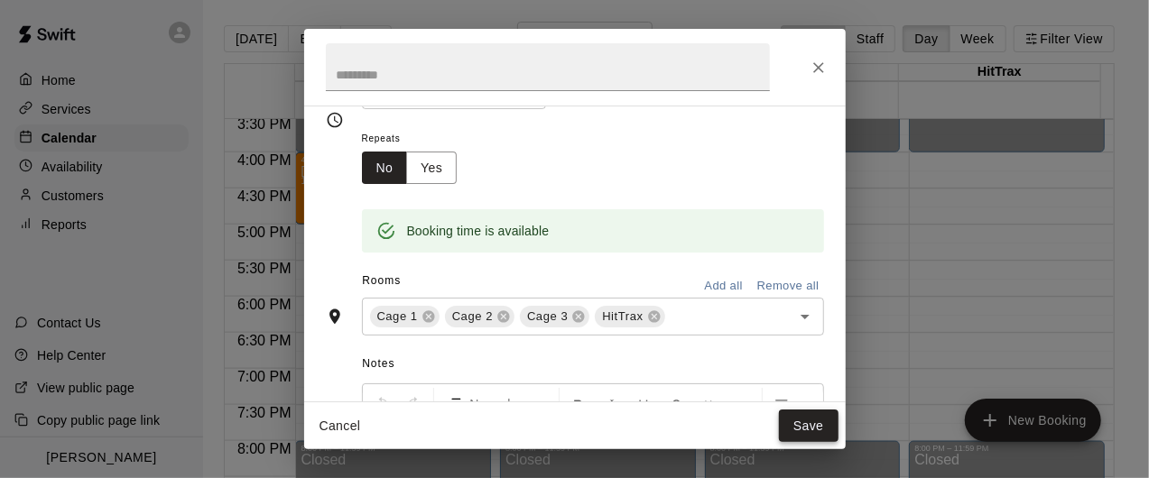 This screenshot has height=478, width=1149. I want to click on button: Save, so click(808, 426).